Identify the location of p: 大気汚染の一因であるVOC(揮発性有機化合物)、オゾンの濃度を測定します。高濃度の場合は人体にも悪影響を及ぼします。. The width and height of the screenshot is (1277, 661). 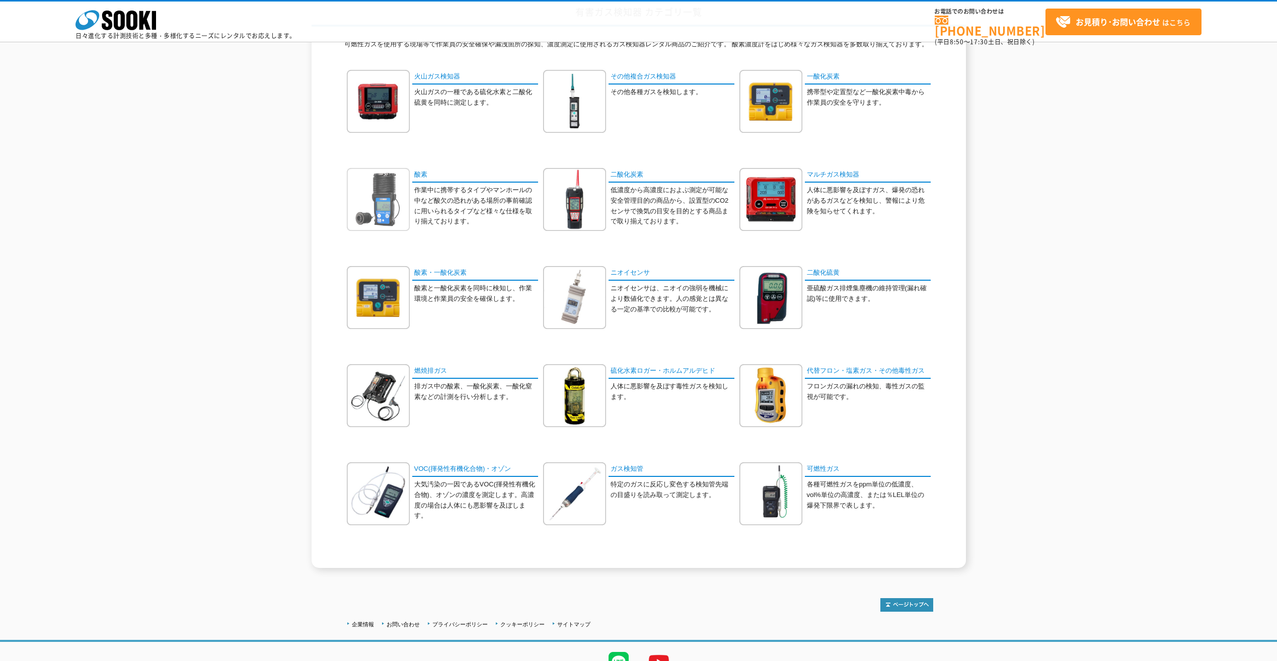
(476, 500).